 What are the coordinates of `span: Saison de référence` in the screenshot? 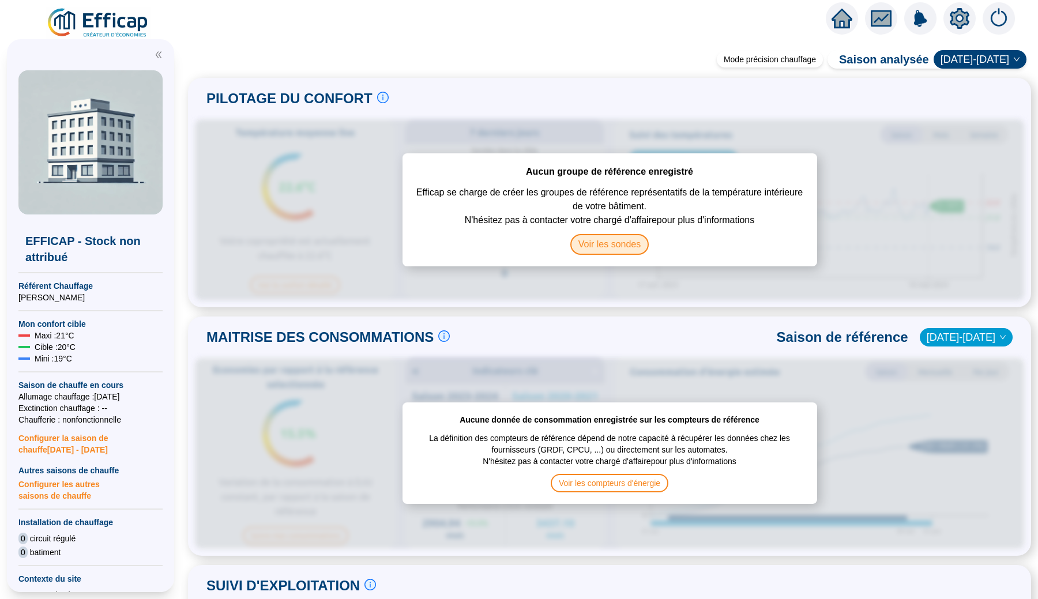 It's located at (843, 337).